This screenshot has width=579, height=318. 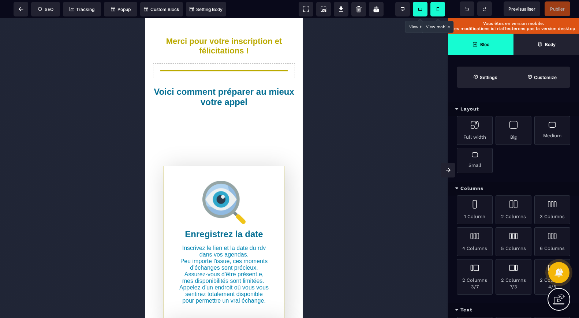 I want to click on span: Open Style Manager, so click(x=542, y=77).